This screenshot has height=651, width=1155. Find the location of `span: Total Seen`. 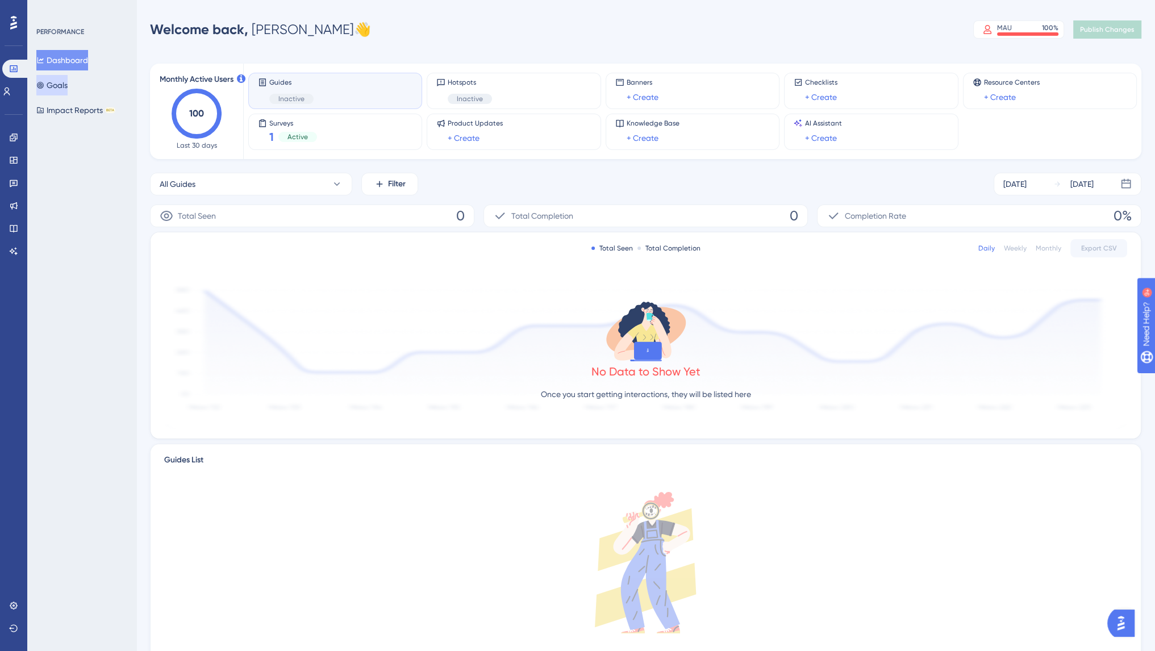

span: Total Seen is located at coordinates (197, 216).